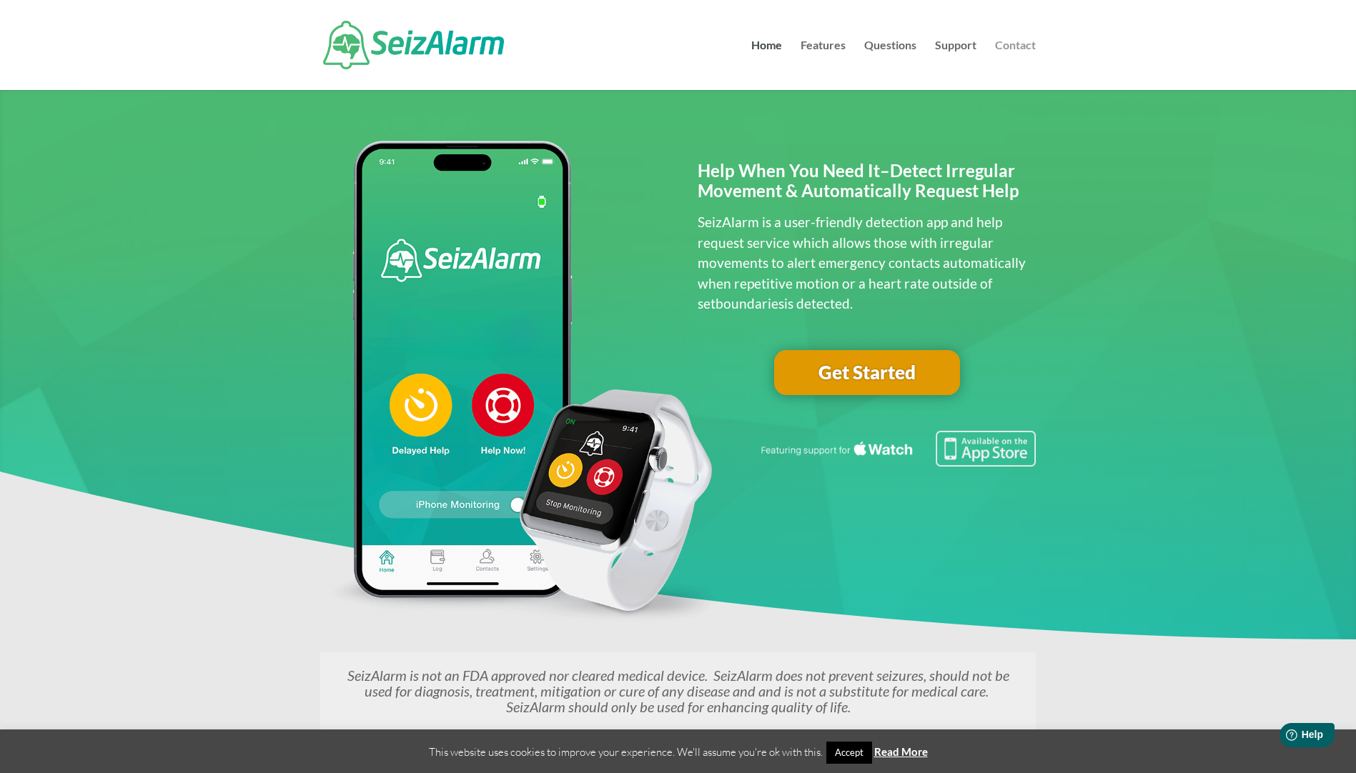 Image resolution: width=1356 pixels, height=773 pixels. What do you see at coordinates (1015, 65) in the screenshot?
I see `a: Contact` at bounding box center [1015, 65].